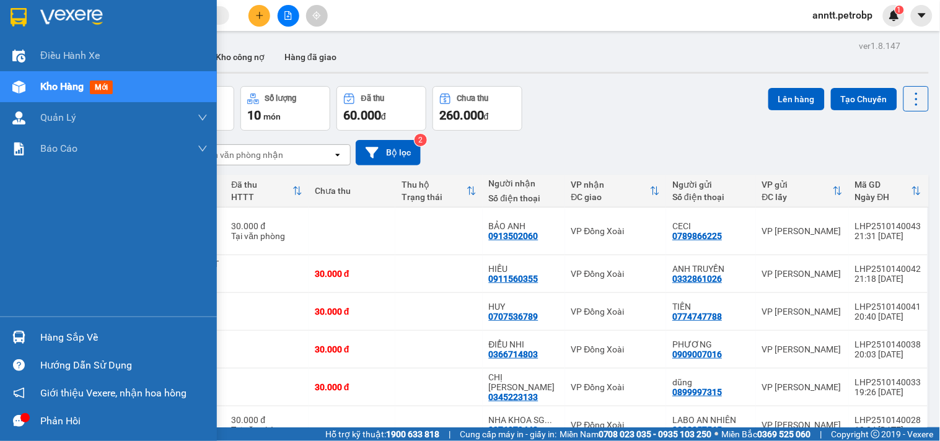 The height and width of the screenshot is (441, 940). What do you see at coordinates (894, 15) in the screenshot?
I see `img: icon-new-feature` at bounding box center [894, 15].